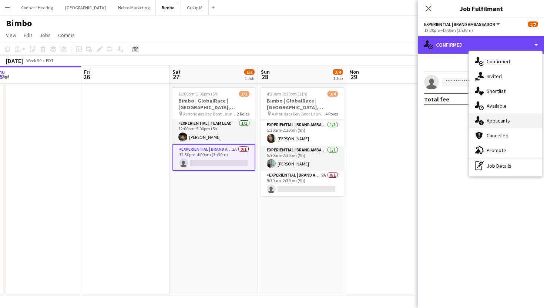 The height and width of the screenshot is (308, 544). What do you see at coordinates (460, 24) in the screenshot?
I see `span: Experiential | Brand Ambassador` at bounding box center [460, 24].